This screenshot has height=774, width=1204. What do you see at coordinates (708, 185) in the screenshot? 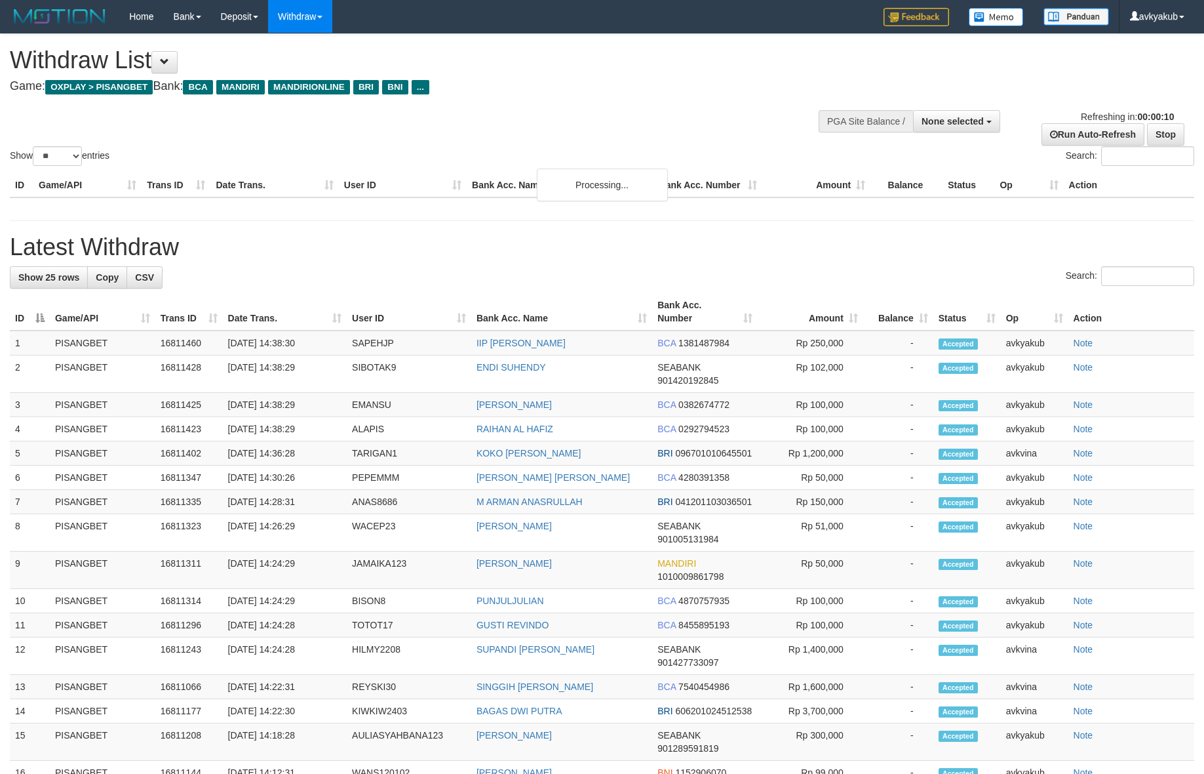
I see `th: Bank Acc. Number` at bounding box center [708, 185].